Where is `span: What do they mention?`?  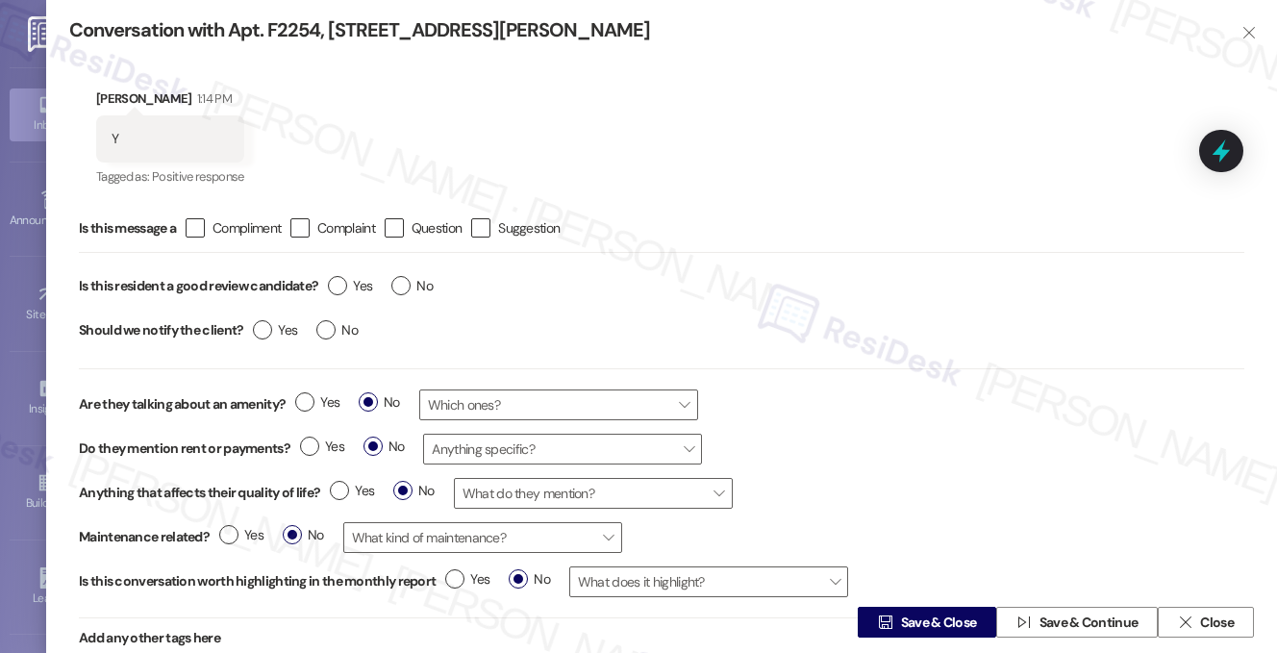 span: What do they mention? is located at coordinates (593, 493).